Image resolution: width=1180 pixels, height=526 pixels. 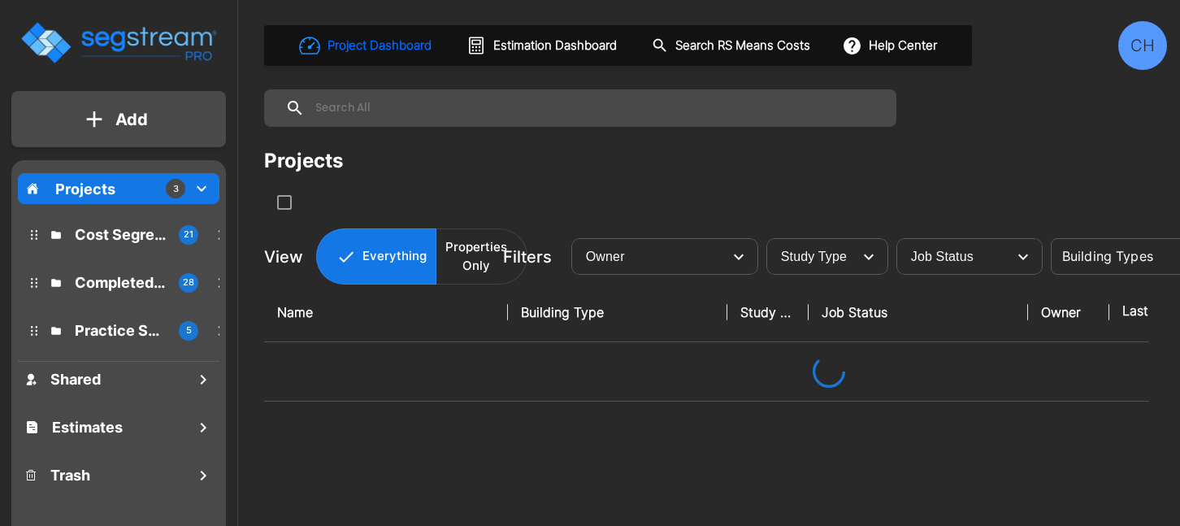 I want to click on h1: Trash, so click(x=70, y=475).